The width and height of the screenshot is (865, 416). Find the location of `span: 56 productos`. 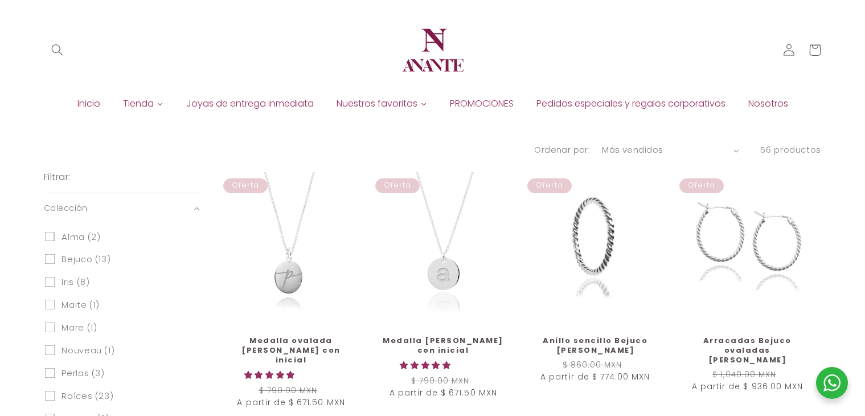

span: 56 productos is located at coordinates (791, 150).